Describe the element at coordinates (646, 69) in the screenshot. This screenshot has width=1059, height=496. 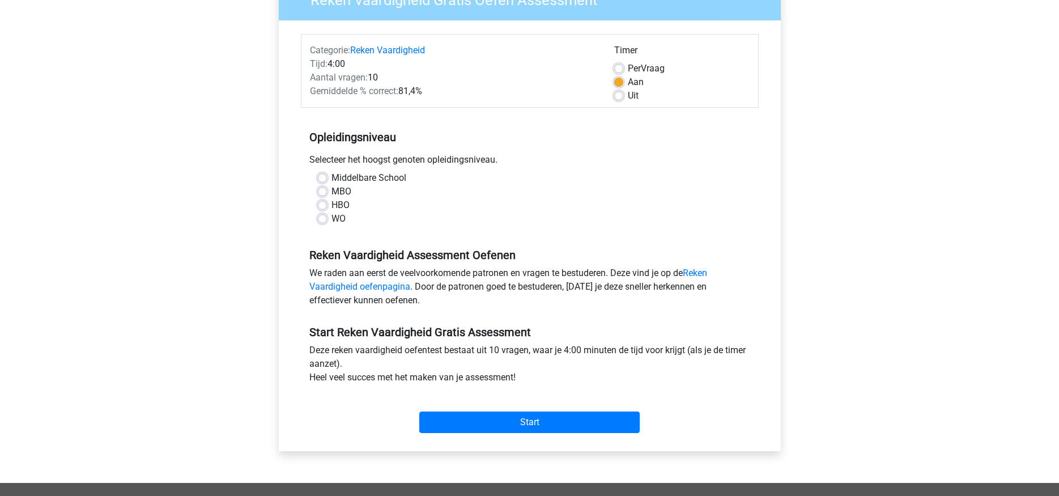
I see `label: Vraag` at that location.